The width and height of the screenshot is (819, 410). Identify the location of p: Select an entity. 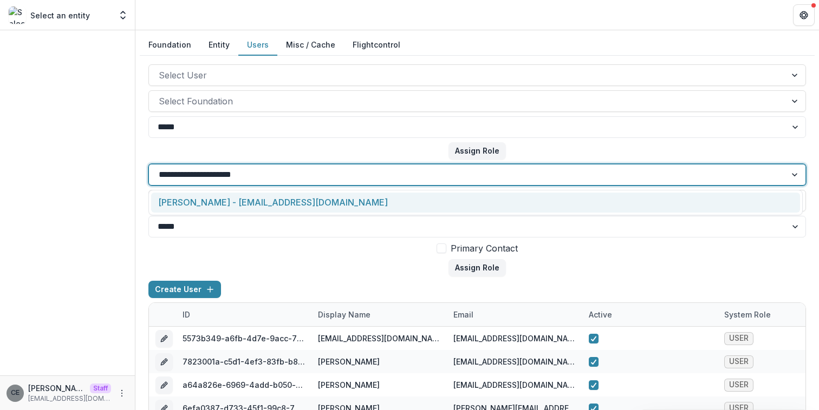
(60, 15).